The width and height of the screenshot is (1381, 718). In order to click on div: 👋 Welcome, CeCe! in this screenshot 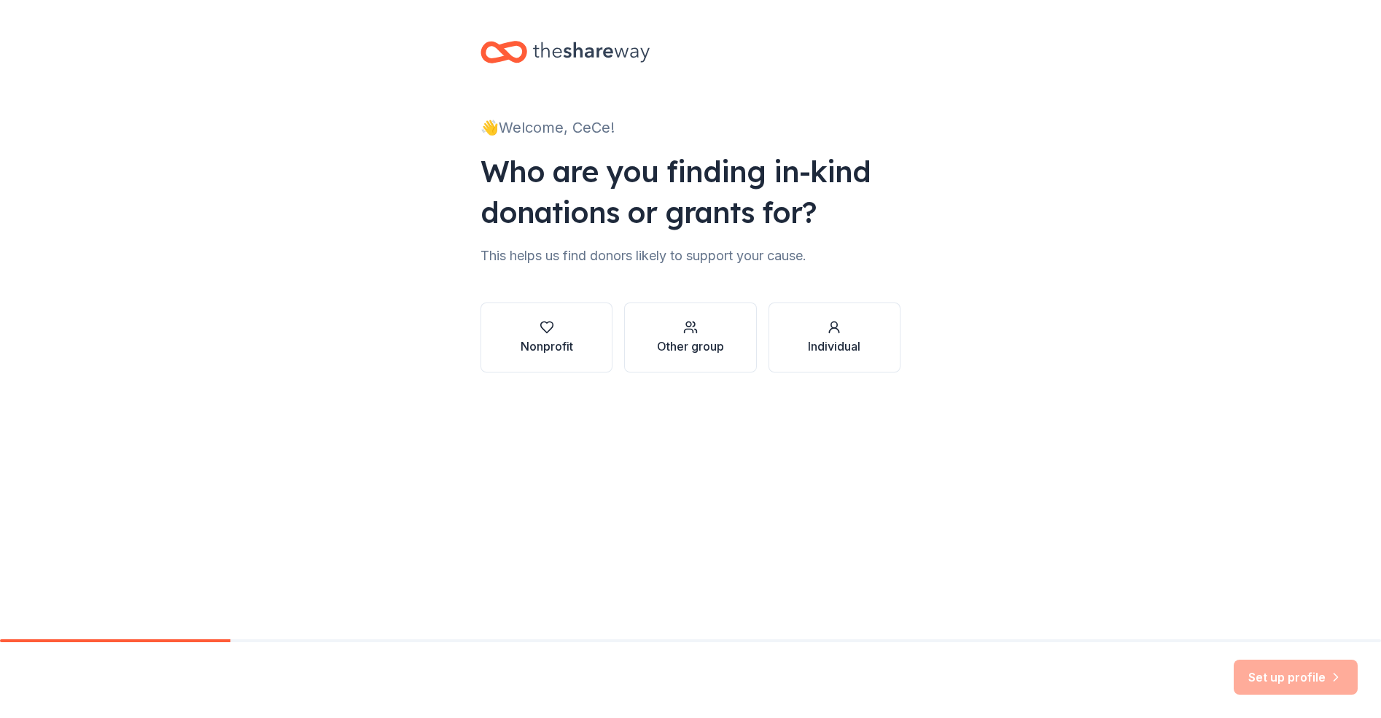, I will do `click(690, 128)`.